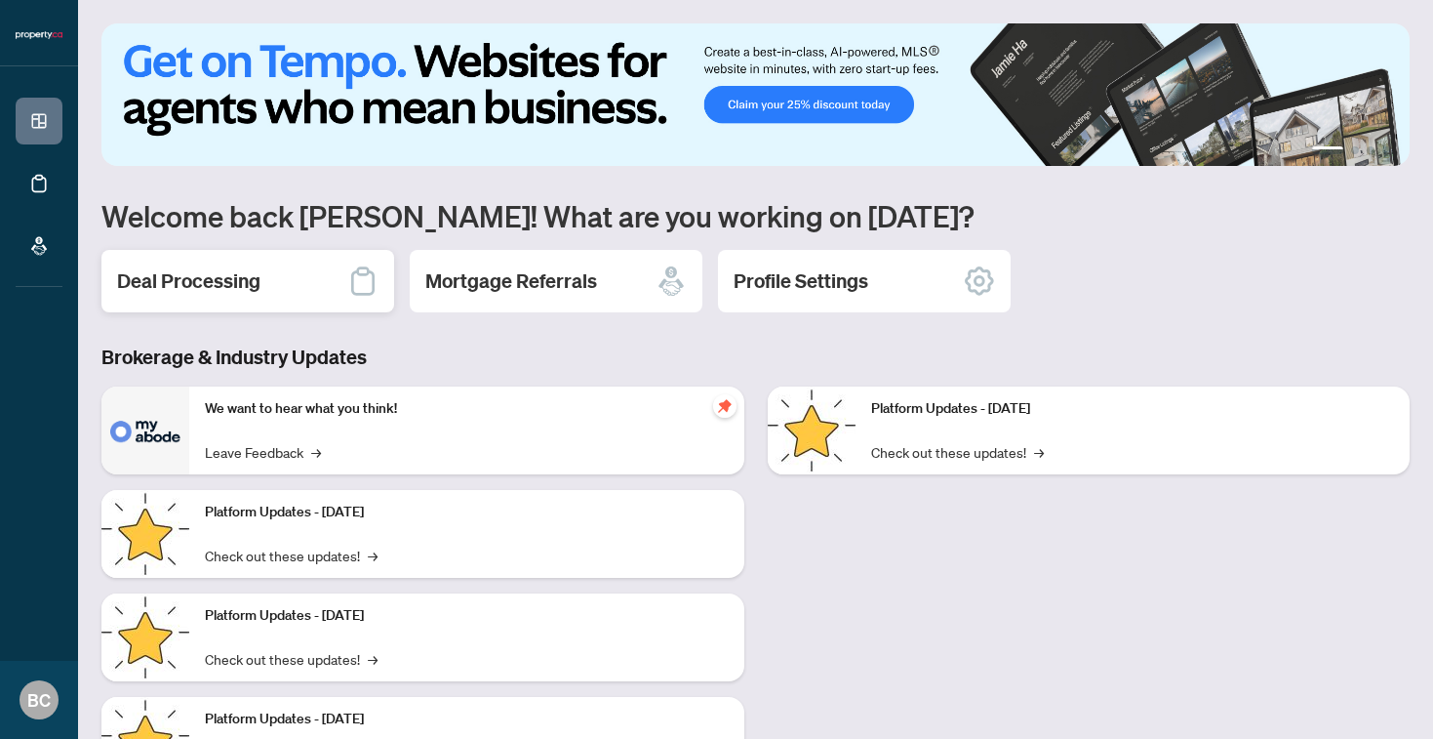 This screenshot has height=739, width=1433. Describe the element at coordinates (145, 637) in the screenshot. I see `img: Platform Updates - July 21, 2025` at that location.